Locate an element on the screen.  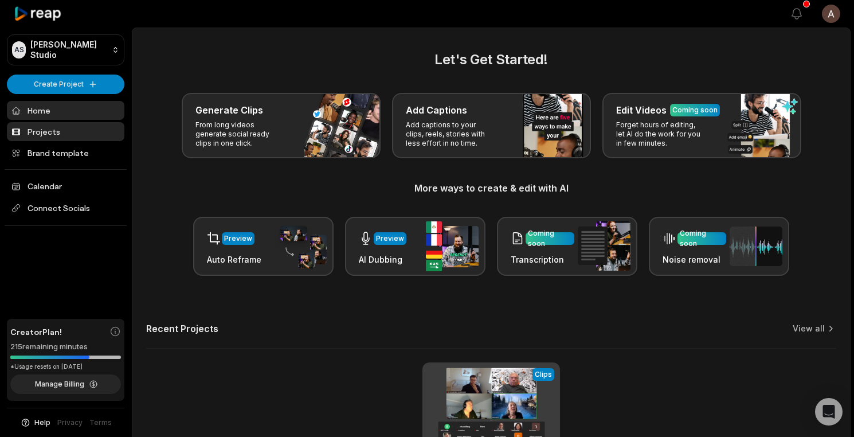
p: Add captions to your clips, reels, stories with less effort in no time. is located at coordinates (450, 134).